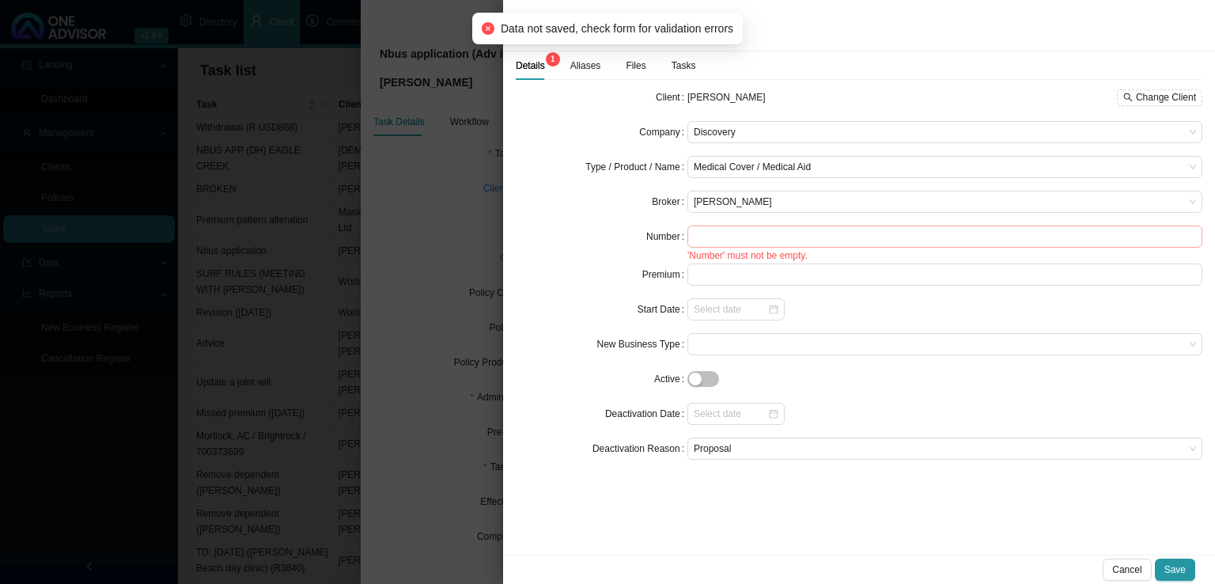 This screenshot has width=1215, height=584. Describe the element at coordinates (553, 59) in the screenshot. I see `sup: 1` at that location.